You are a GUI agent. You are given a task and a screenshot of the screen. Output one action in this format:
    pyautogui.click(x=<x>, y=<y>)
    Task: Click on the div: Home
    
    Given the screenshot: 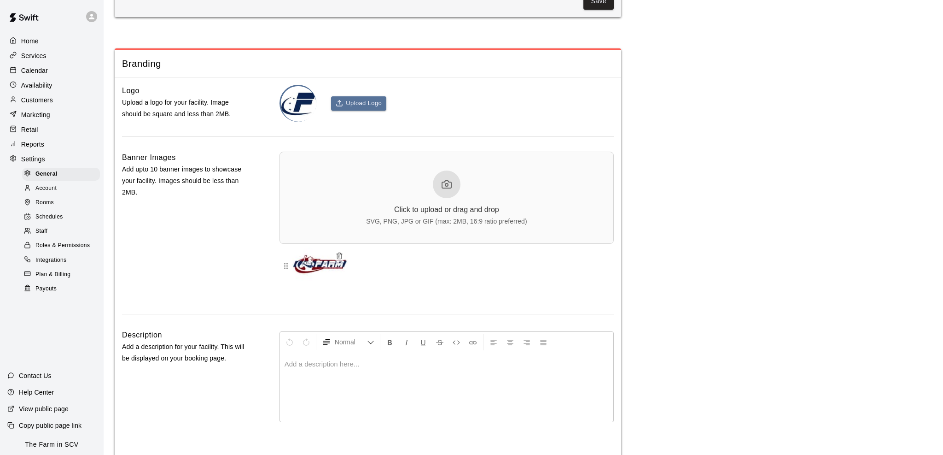 What is the action you would take?
    pyautogui.click(x=52, y=41)
    